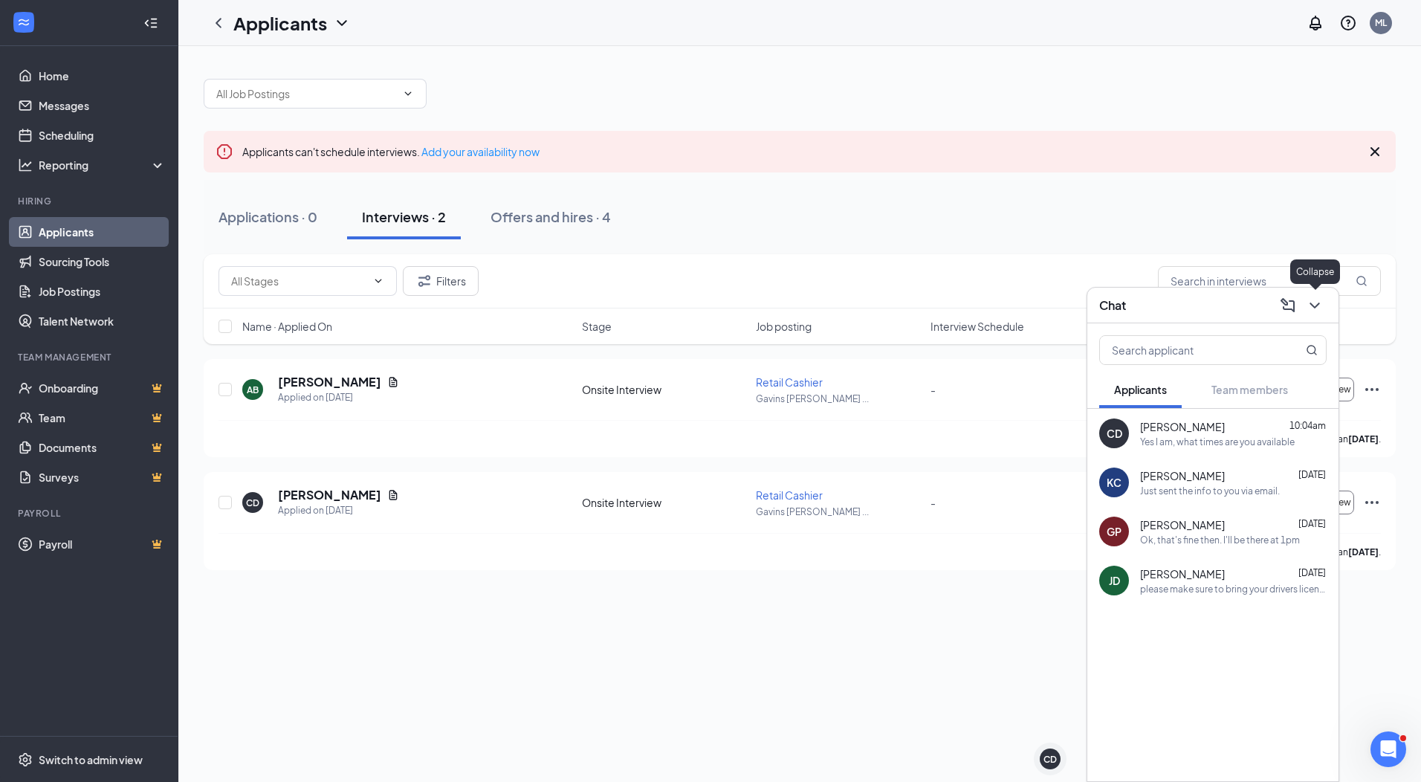  Describe the element at coordinates (1315, 271) in the screenshot. I see `div: Collapse` at that location.